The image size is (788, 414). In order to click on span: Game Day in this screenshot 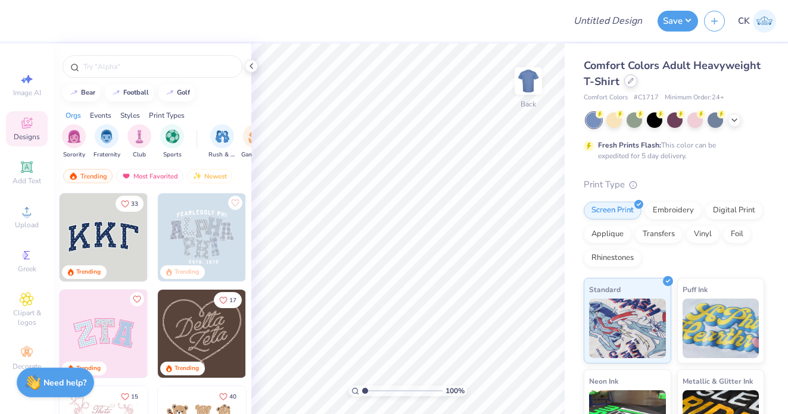, I will do `click(255, 155)`.